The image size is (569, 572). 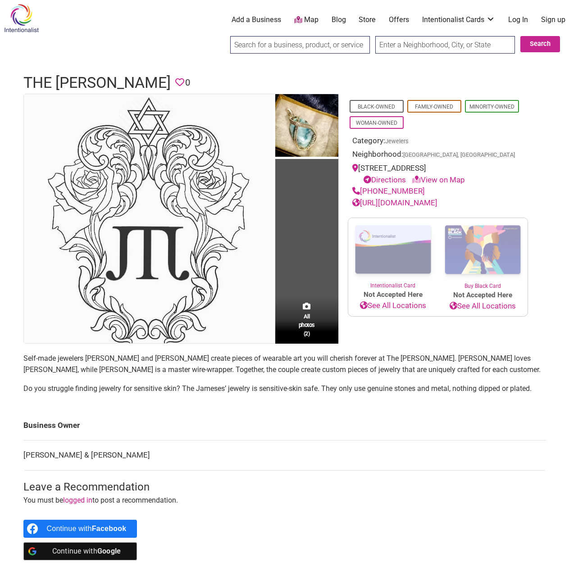 I want to click on a: Continue with <b>Facebook</b>, so click(x=80, y=529).